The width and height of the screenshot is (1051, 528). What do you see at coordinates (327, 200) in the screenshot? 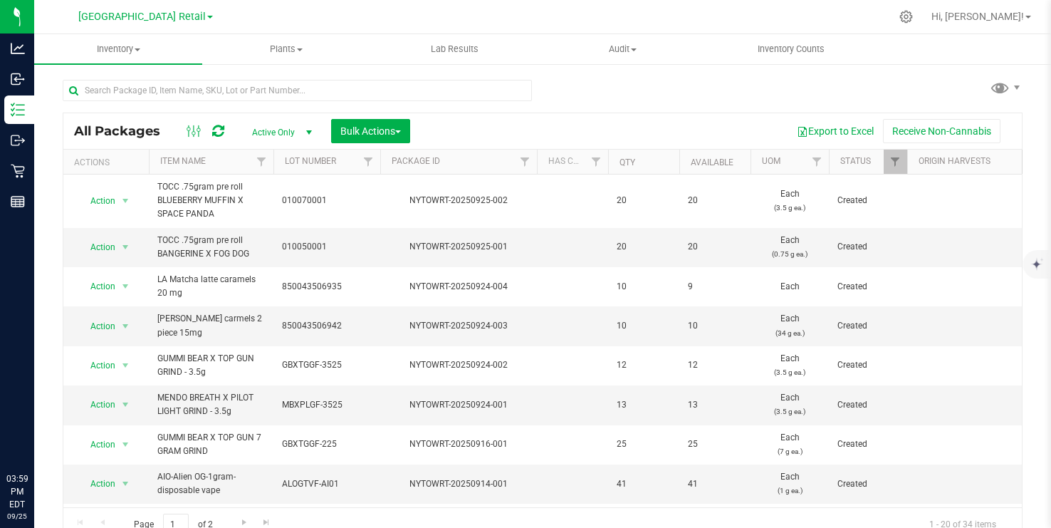
I see `span: 010070001` at bounding box center [327, 200].